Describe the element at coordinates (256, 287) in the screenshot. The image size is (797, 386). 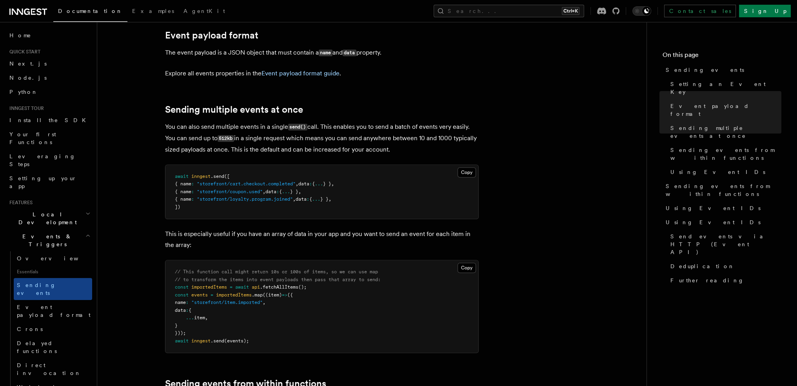
I see `span: api` at that location.